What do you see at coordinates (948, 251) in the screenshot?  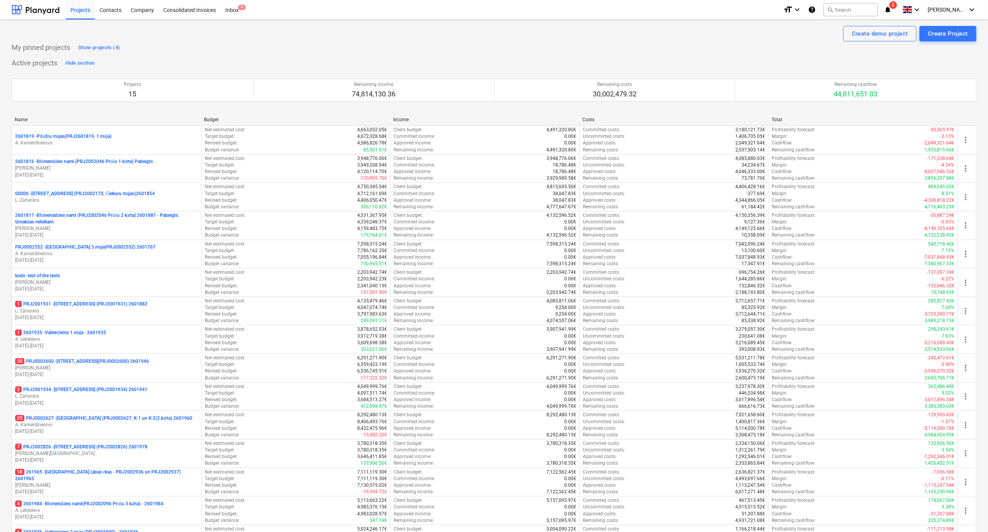 I see `p: 7.15%` at bounding box center [948, 251].